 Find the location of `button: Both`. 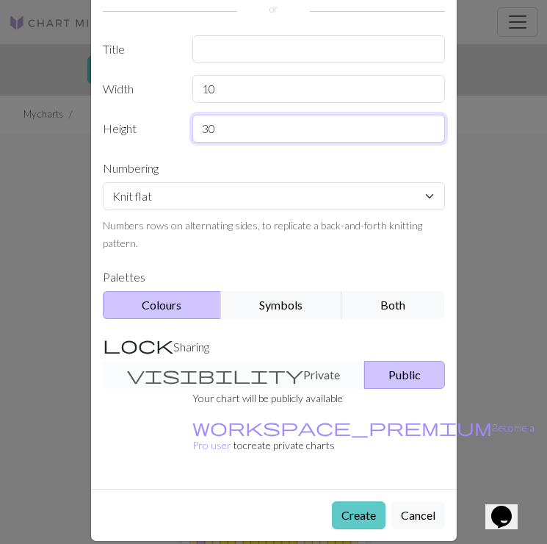

button: Both is located at coordinates (393, 305).